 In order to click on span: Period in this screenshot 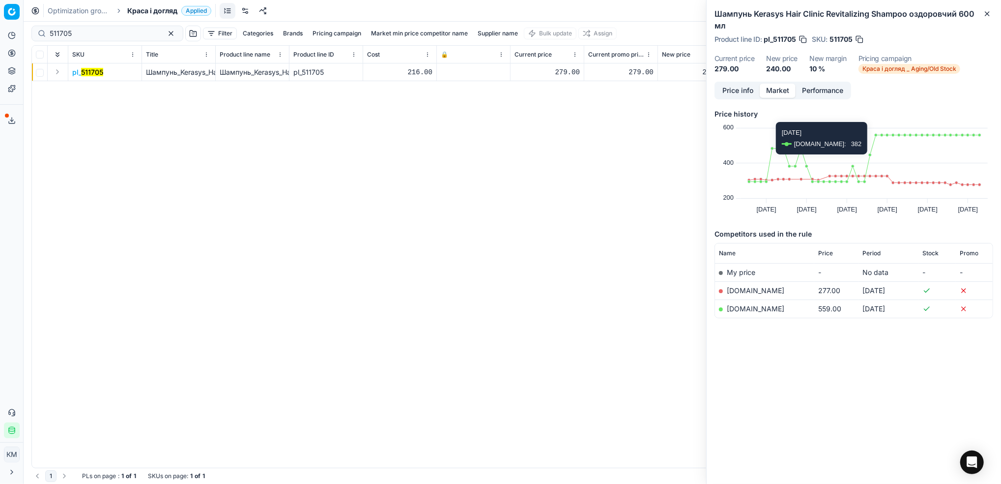, I will do `click(871, 253)`.